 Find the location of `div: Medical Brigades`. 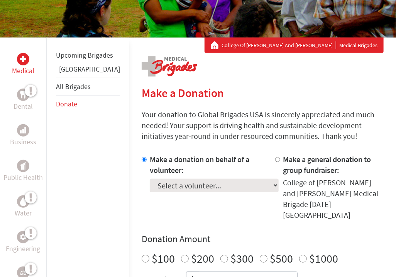

div: Medical Brigades is located at coordinates (294, 45).